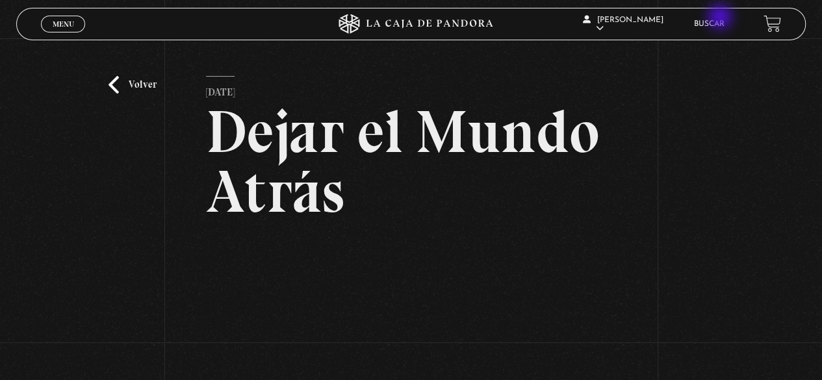 The width and height of the screenshot is (822, 380). I want to click on a: View your shopping cart, so click(772, 23).